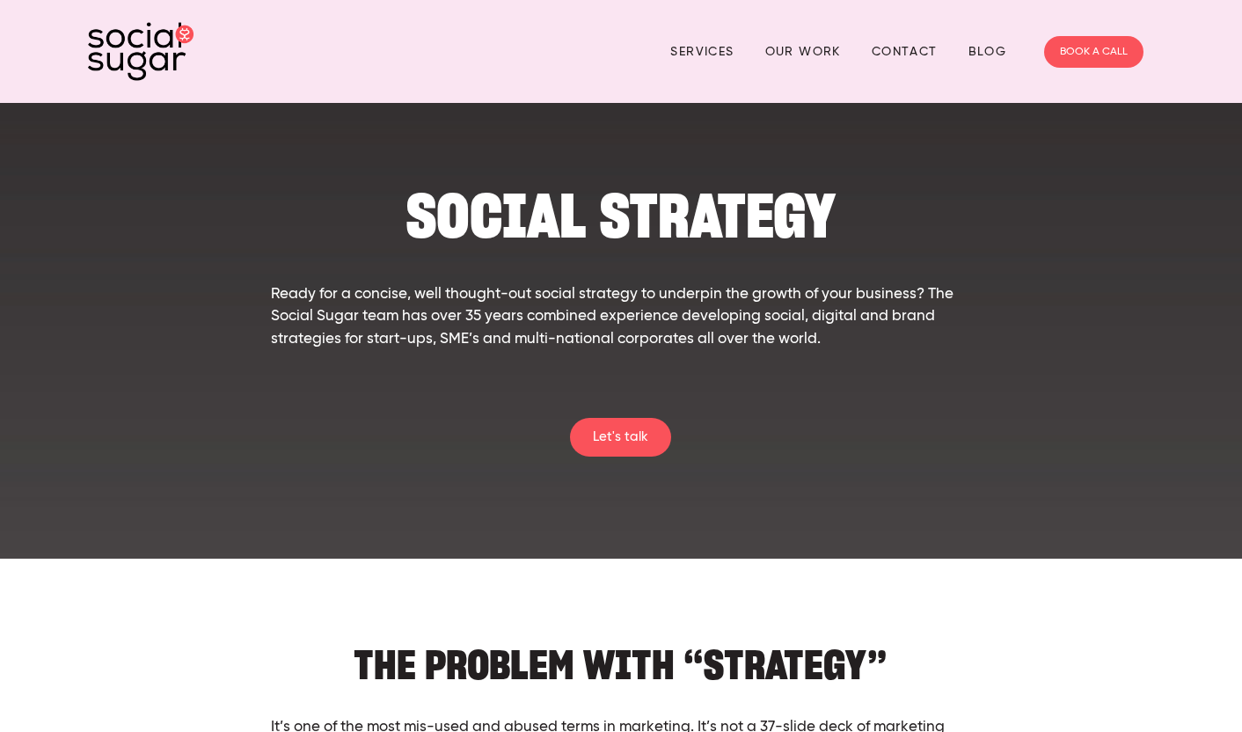 The height and width of the screenshot is (732, 1242). What do you see at coordinates (803, 51) in the screenshot?
I see `a: Our Work` at bounding box center [803, 51].